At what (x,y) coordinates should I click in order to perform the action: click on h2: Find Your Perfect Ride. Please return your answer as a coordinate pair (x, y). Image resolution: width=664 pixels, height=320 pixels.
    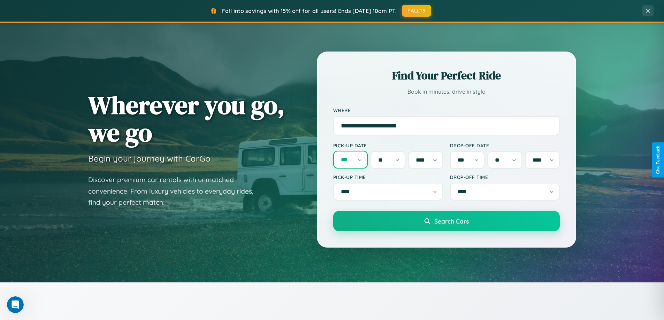
    Looking at the image, I should click on (446, 76).